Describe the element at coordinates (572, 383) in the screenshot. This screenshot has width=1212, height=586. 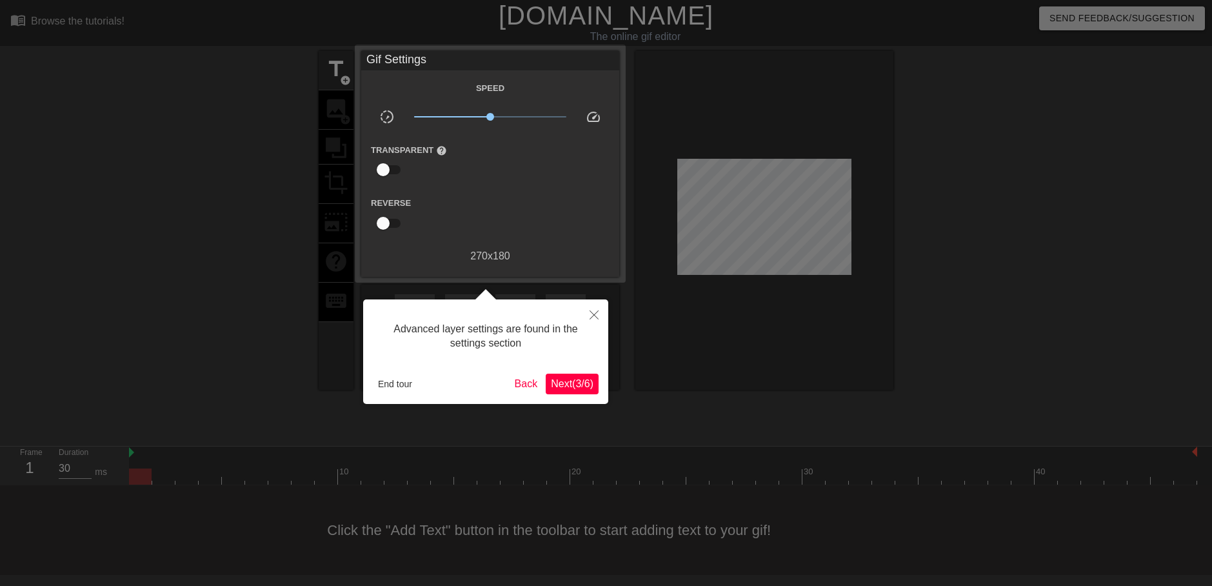
I see `span: Next ( 3 / 6 )` at that location.